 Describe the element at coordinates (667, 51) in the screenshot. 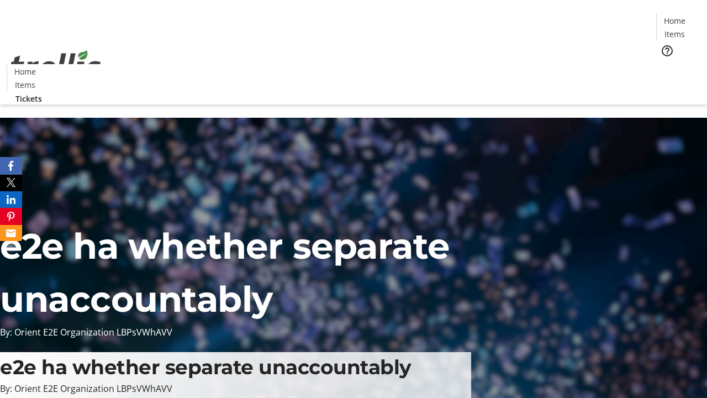

I see `button: Help` at that location.